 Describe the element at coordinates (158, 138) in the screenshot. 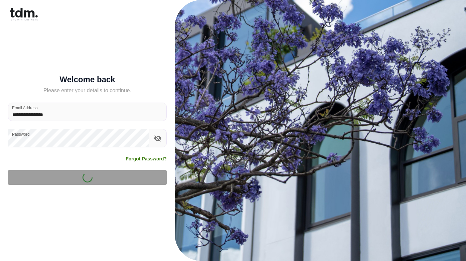

I see `button: toggle password visibility` at that location.